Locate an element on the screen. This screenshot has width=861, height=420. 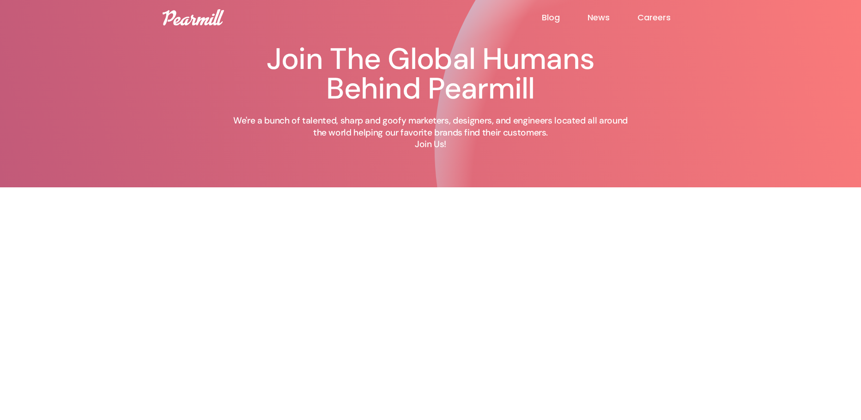
img: Pearmill logo is located at coordinates (193, 17).